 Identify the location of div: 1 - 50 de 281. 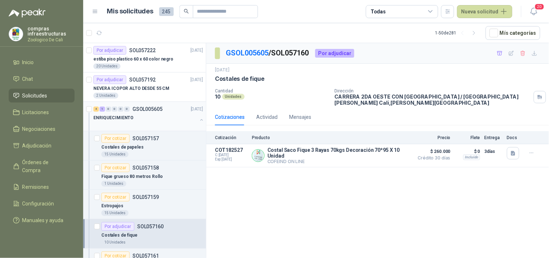
(457, 33).